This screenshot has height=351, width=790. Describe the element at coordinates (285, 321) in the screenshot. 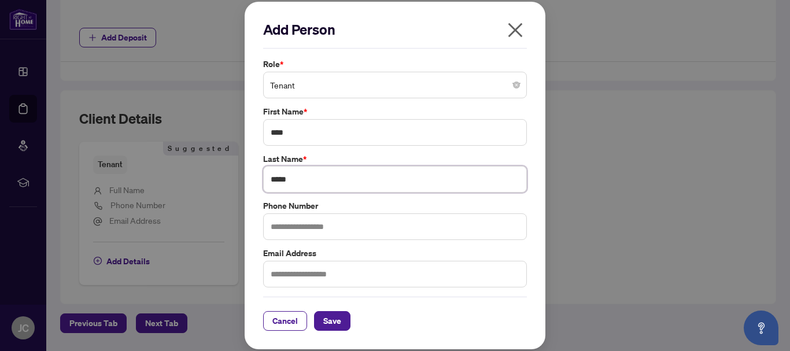

I see `span: Cancel` at that location.